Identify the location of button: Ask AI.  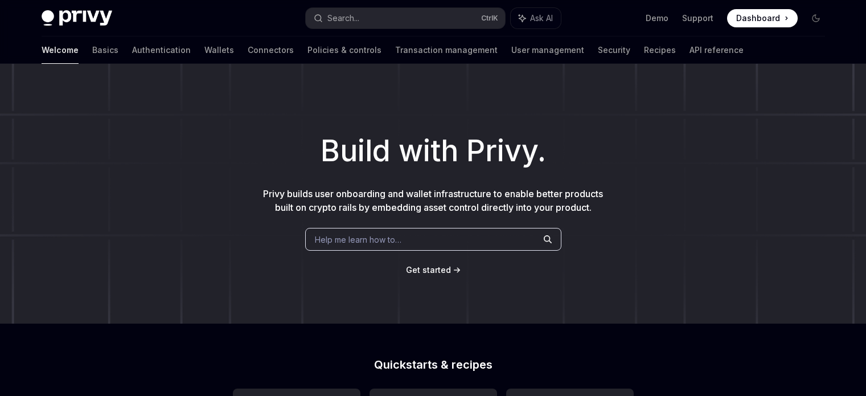
(536, 18).